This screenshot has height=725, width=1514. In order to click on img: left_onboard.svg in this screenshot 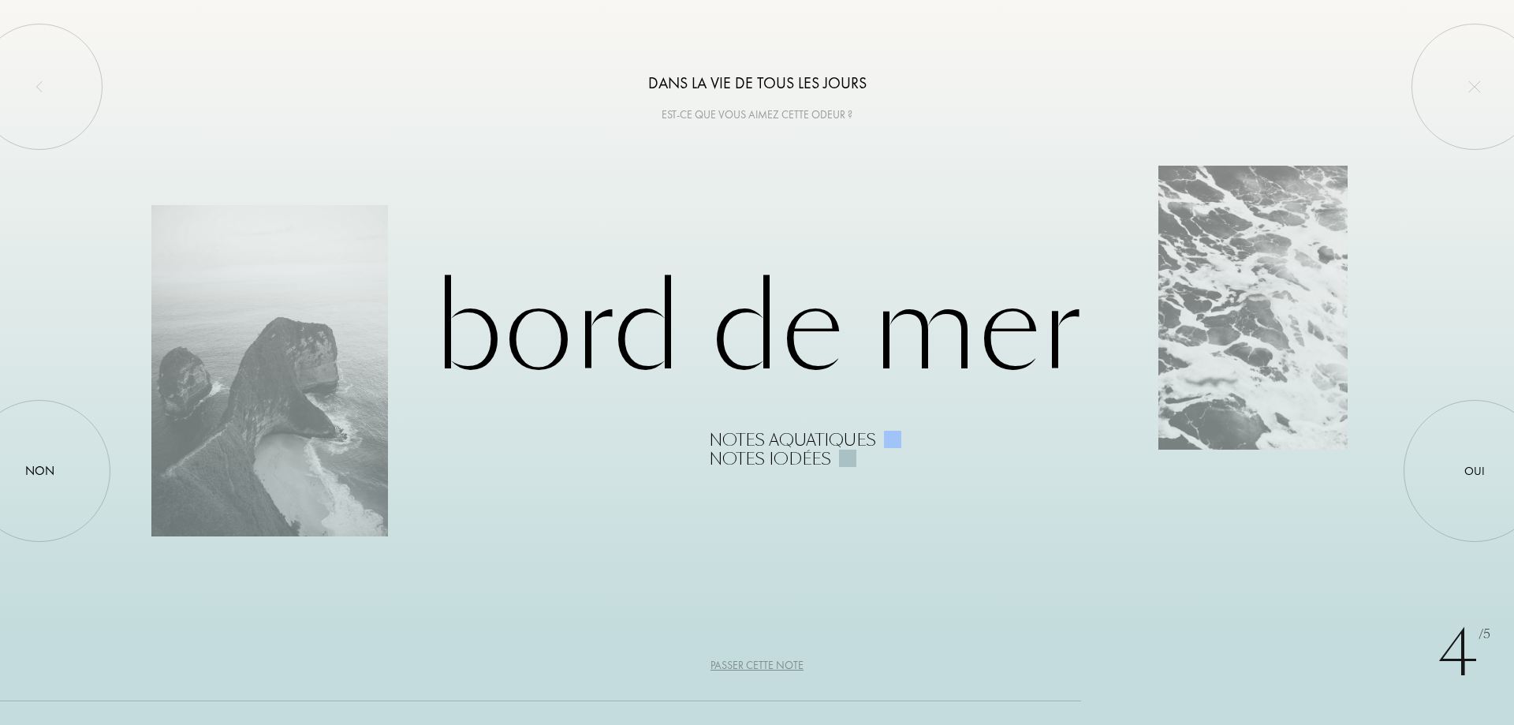, I will do `click(39, 87)`.